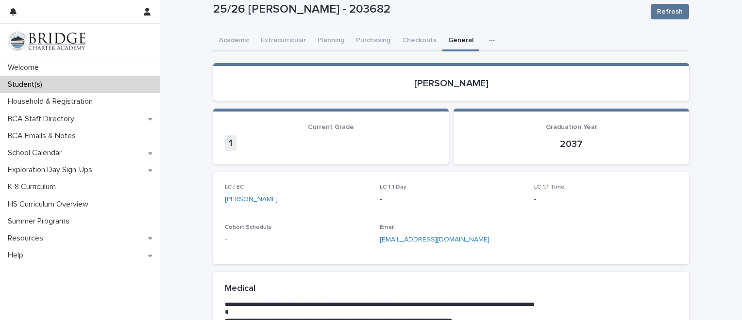 This screenshot has width=742, height=320. Describe the element at coordinates (44, 136) in the screenshot. I see `p: BCA Emails & Notes` at that location.